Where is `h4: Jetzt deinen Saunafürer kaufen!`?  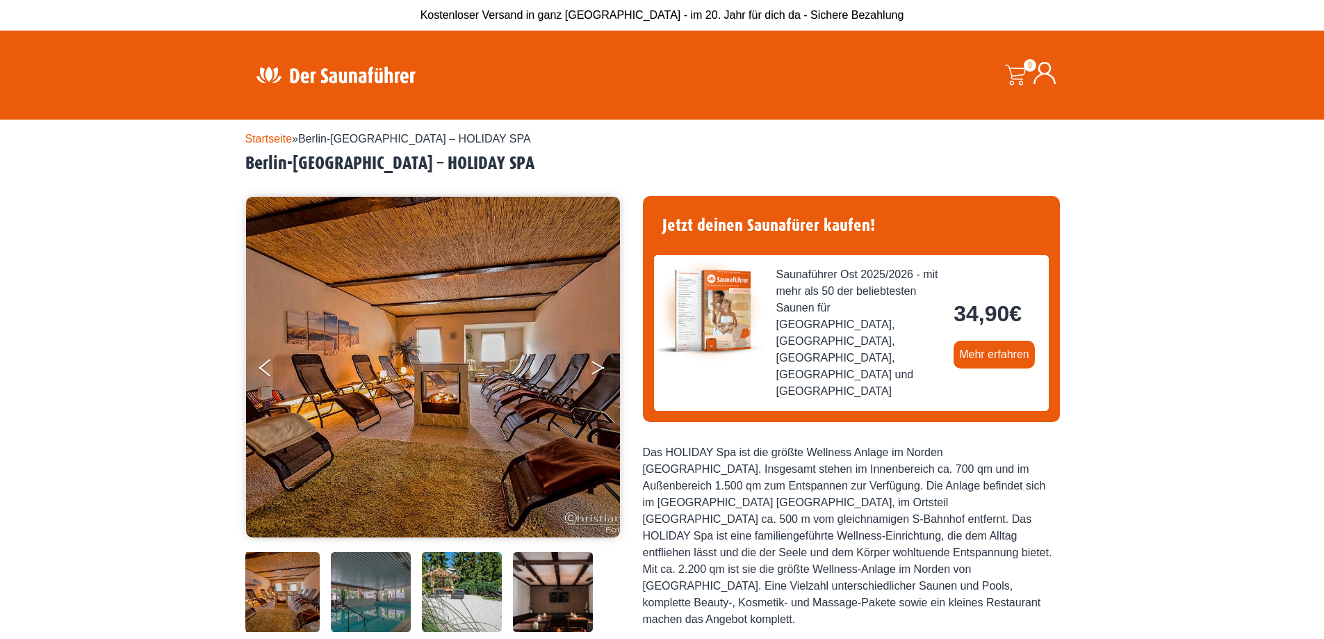 h4: Jetzt deinen Saunafürer kaufen! is located at coordinates (851, 225).